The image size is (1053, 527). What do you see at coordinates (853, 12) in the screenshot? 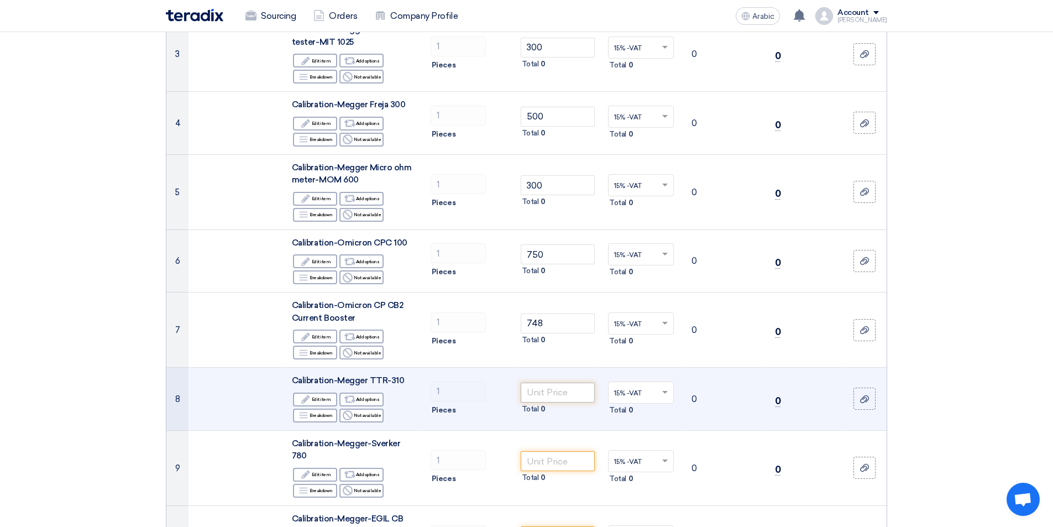
I see `font: Account` at bounding box center [853, 12].